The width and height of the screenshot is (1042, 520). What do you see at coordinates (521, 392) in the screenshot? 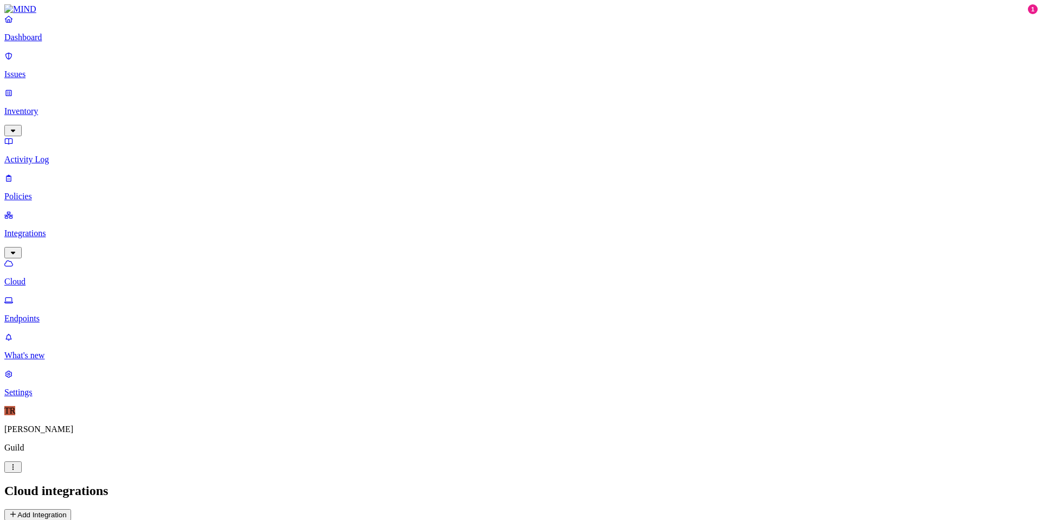
I see `p: Settings` at bounding box center [521, 392].